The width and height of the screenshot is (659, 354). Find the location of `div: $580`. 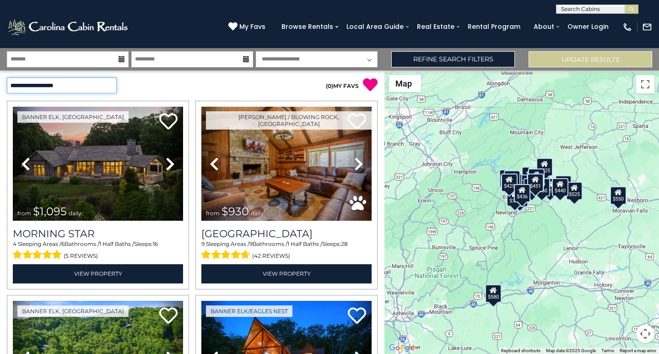

div: $580 is located at coordinates (494, 293).